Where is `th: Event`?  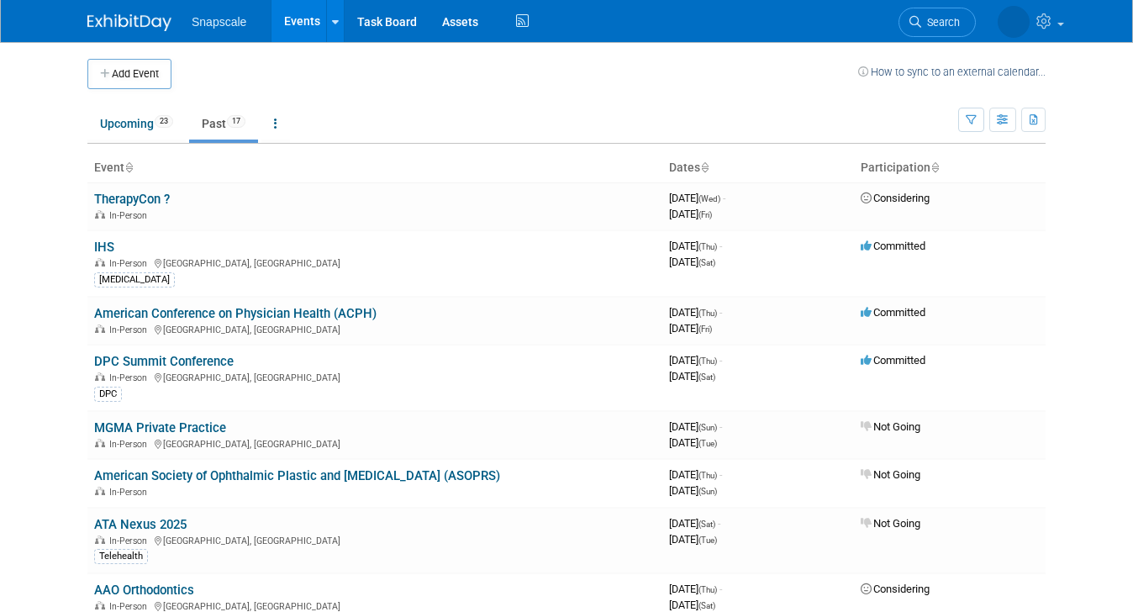 th: Event is located at coordinates (375, 168).